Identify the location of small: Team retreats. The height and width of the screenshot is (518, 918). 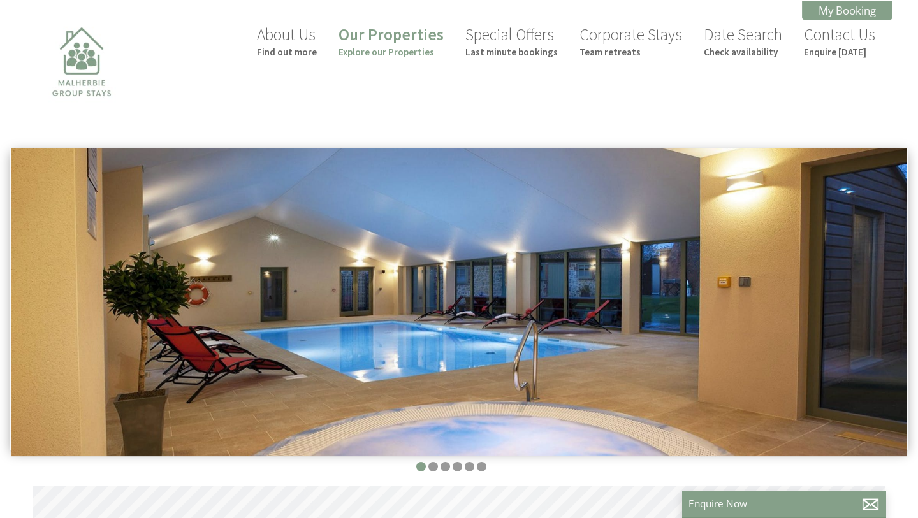
(630, 52).